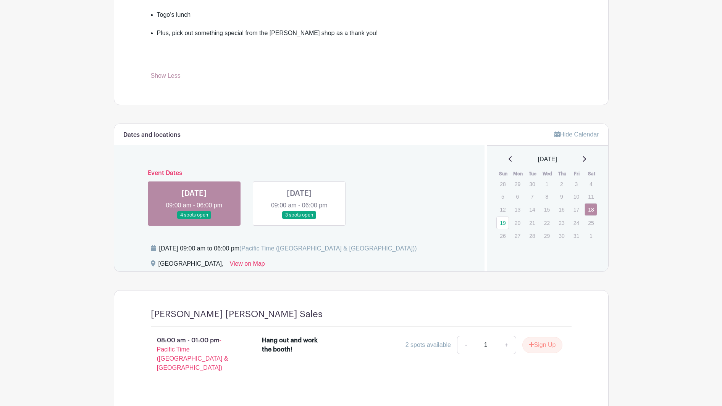 The width and height of the screenshot is (722, 406). I want to click on p: 13, so click(517, 209).